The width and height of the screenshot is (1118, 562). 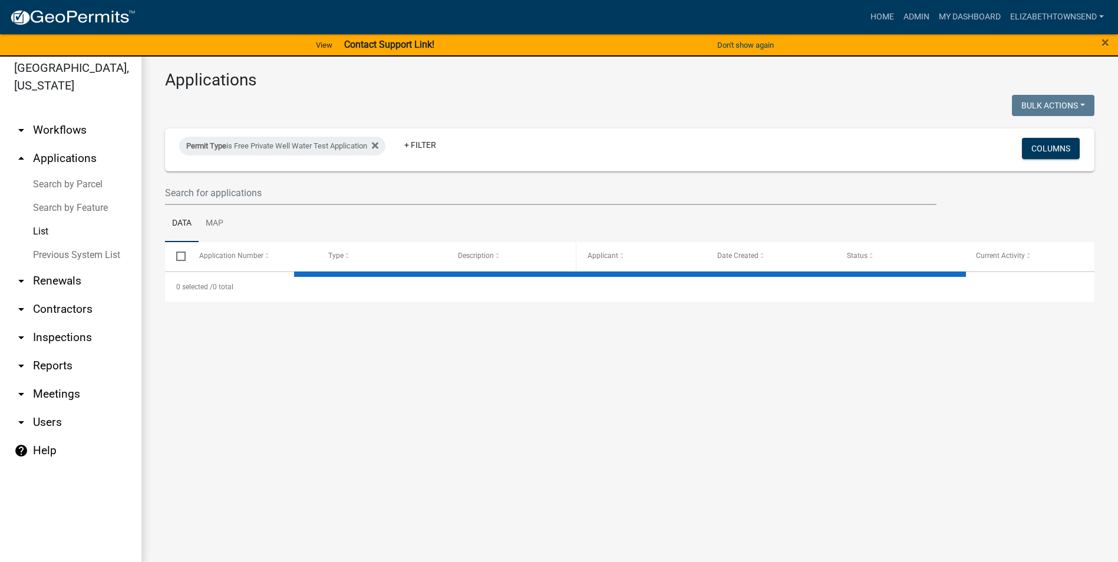 What do you see at coordinates (420, 145) in the screenshot?
I see `a: + Filter` at bounding box center [420, 145].